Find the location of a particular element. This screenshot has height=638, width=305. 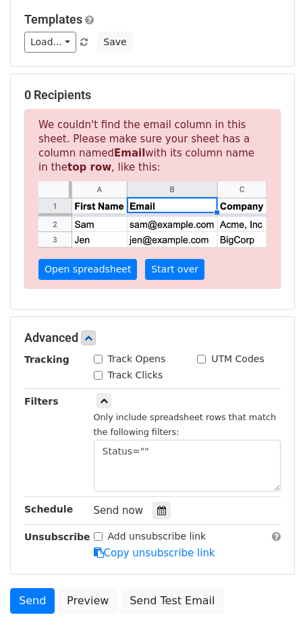

strong: top row is located at coordinates (89, 167).